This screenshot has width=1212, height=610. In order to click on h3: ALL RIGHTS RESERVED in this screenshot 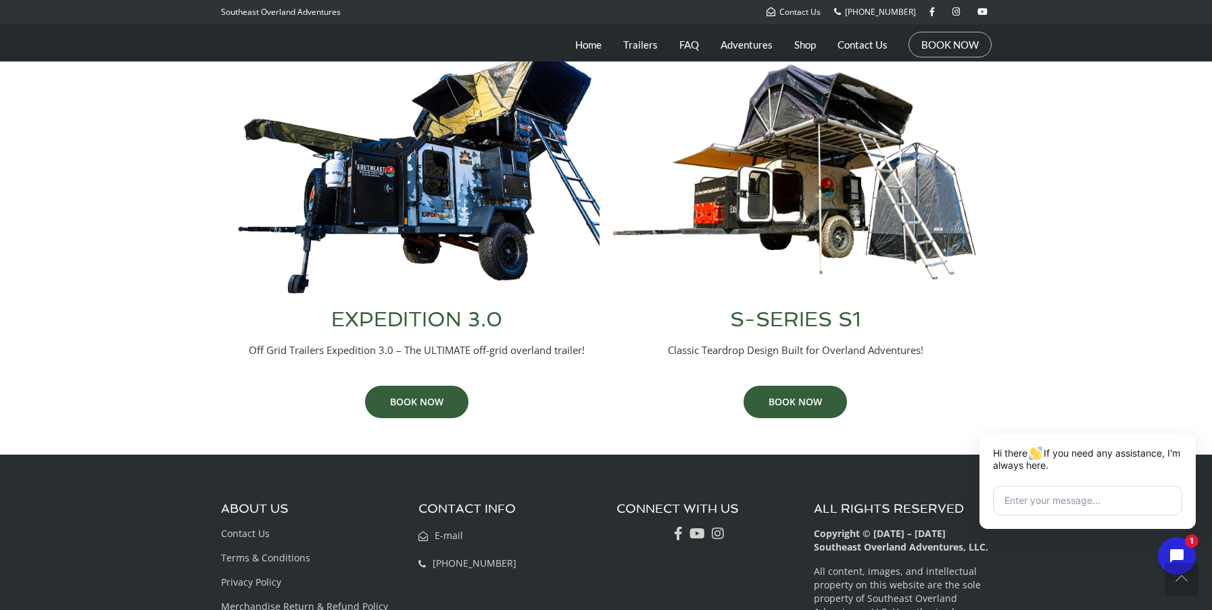, I will do `click(903, 509)`.